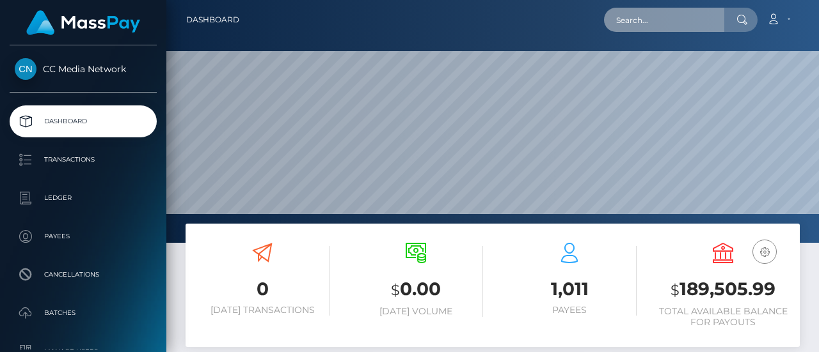 This screenshot has width=819, height=352. What do you see at coordinates (26, 69) in the screenshot?
I see `img: CC Media Network` at bounding box center [26, 69].